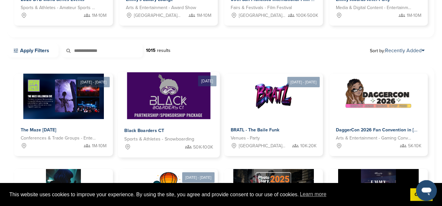 The image size is (442, 206). I want to click on span: Sports & Athletes - Snowboarding, so click(159, 139).